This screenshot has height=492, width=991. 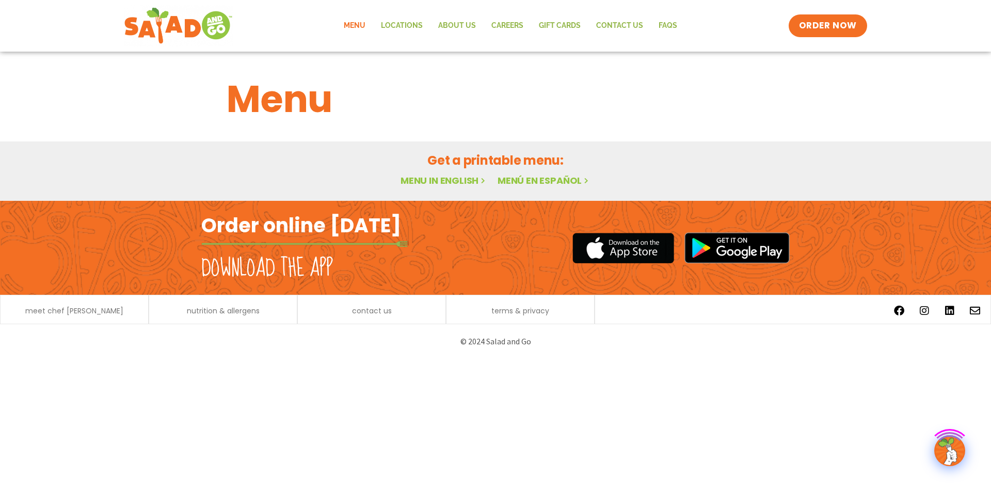 I want to click on span: contact us, so click(x=372, y=311).